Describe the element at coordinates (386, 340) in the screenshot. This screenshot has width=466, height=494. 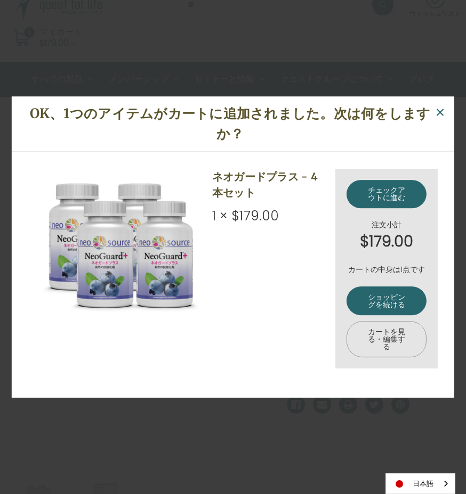
I see `a: カートを見る・編集する` at that location.